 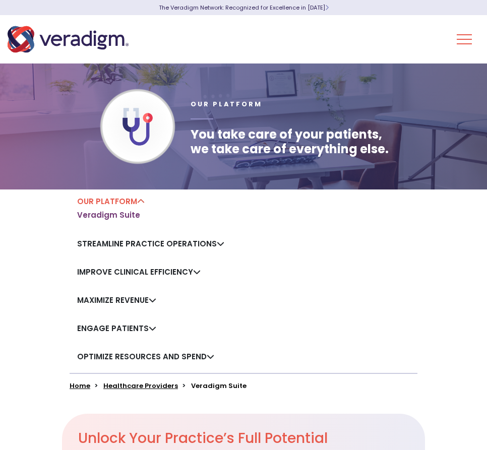 What do you see at coordinates (151, 244) in the screenshot?
I see `a: Streamline Practice Operations` at bounding box center [151, 244].